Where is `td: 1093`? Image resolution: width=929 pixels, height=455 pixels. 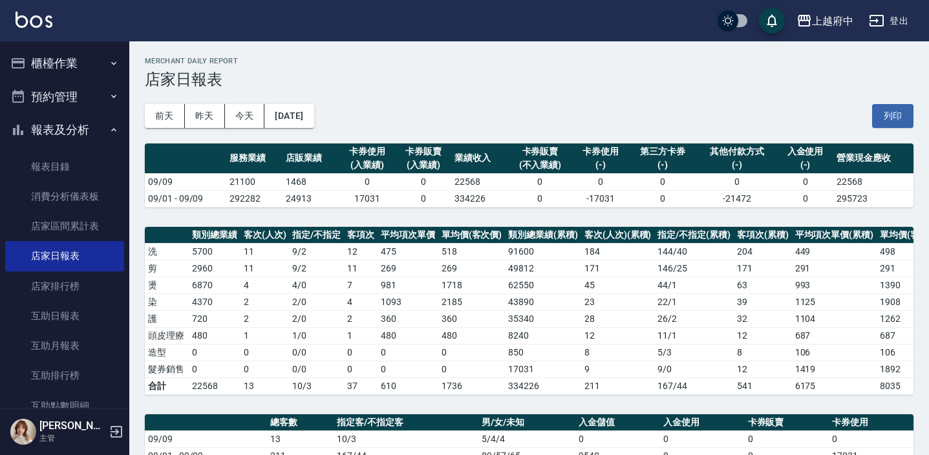
td: 1093 is located at coordinates (408, 302).